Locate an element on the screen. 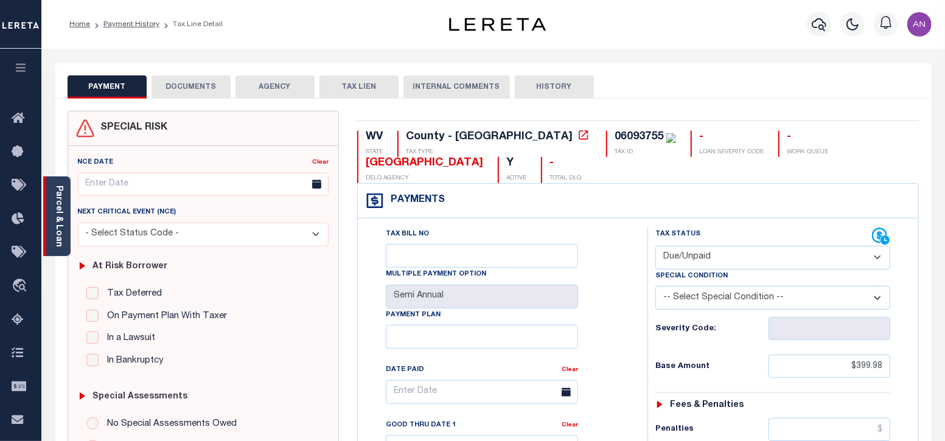 The width and height of the screenshot is (945, 441). label: Payment Plan is located at coordinates (413, 315).